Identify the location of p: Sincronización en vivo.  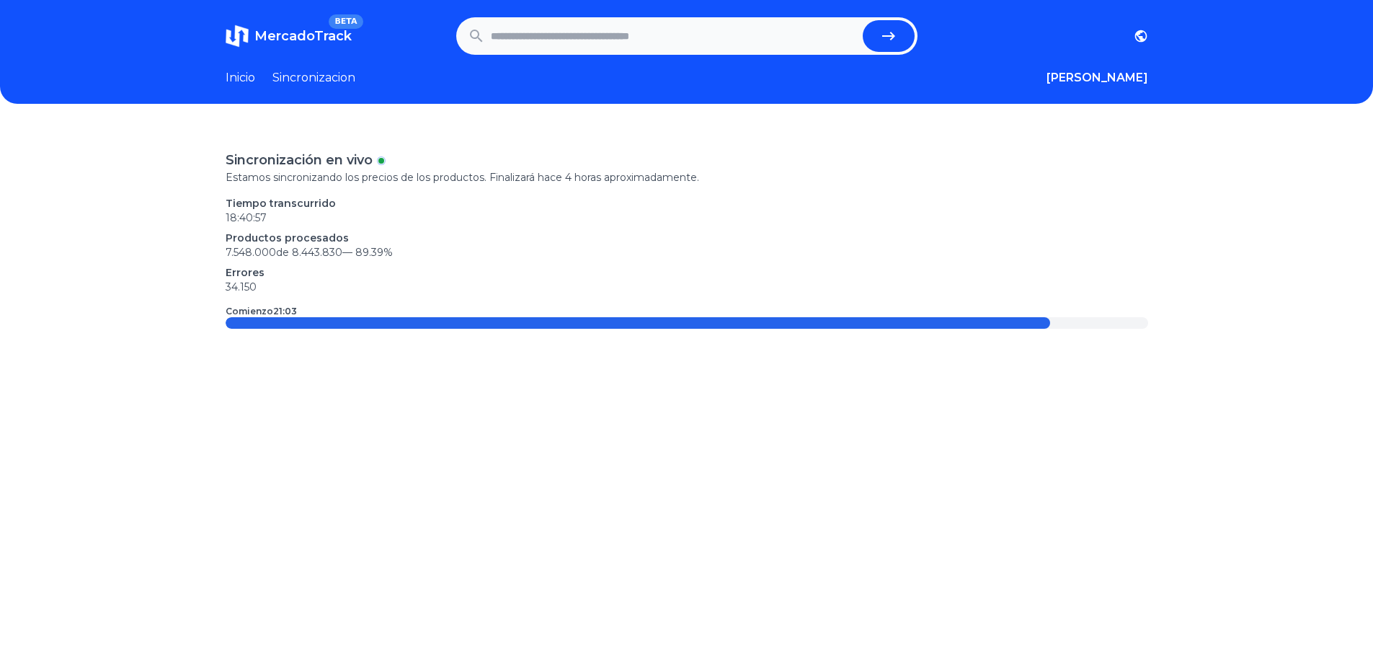
(299, 160).